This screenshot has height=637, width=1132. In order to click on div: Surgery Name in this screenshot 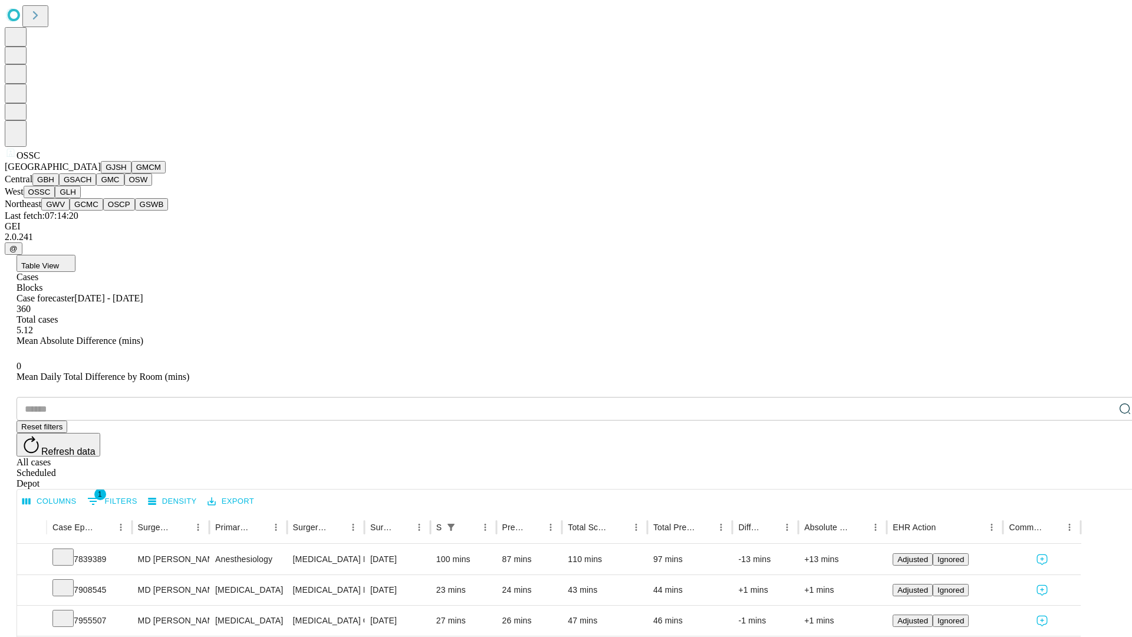, I will do `click(310, 527)`.